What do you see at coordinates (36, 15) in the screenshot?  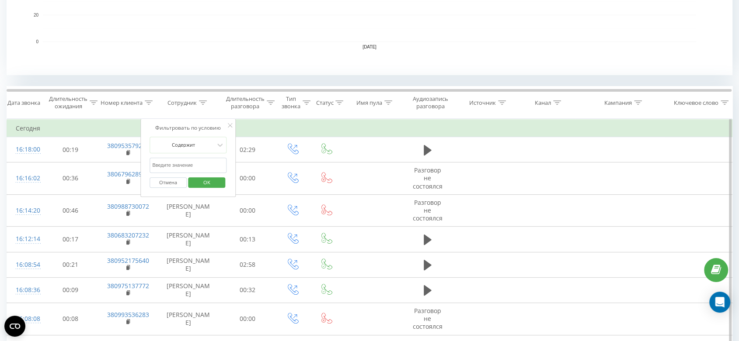 I see `text: 20` at bounding box center [36, 15].